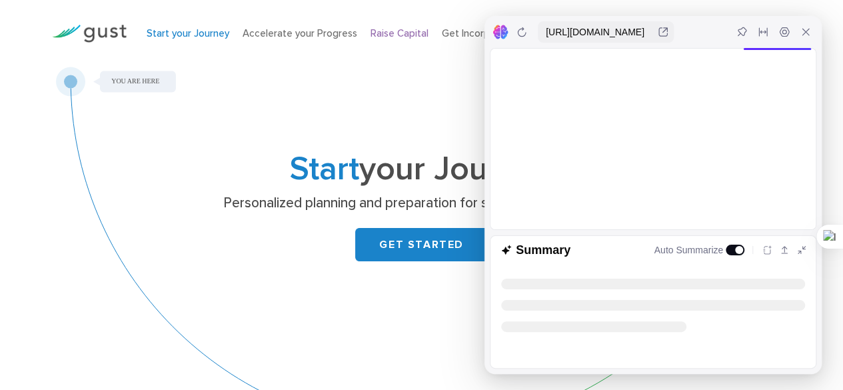  Describe the element at coordinates (89, 33) in the screenshot. I see `img: Gust Logo` at that location.